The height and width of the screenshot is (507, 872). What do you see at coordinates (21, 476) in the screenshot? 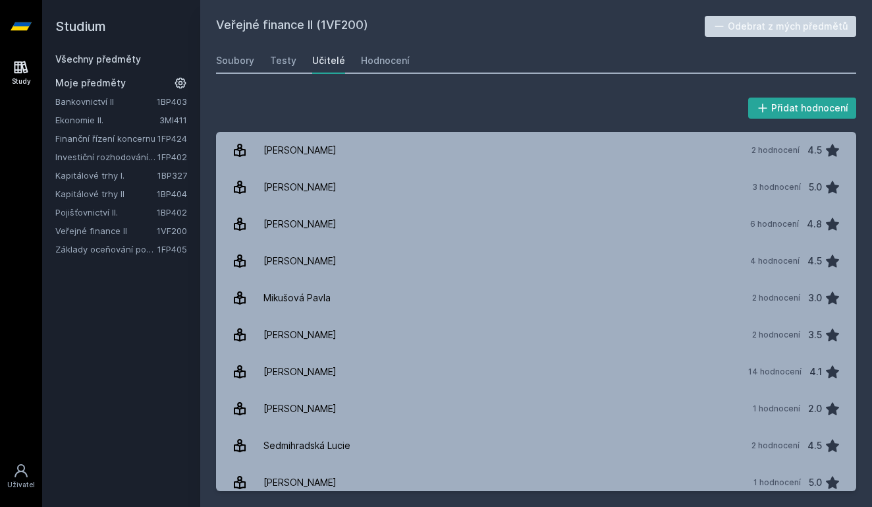
I see `a: Uživatel` at bounding box center [21, 476].